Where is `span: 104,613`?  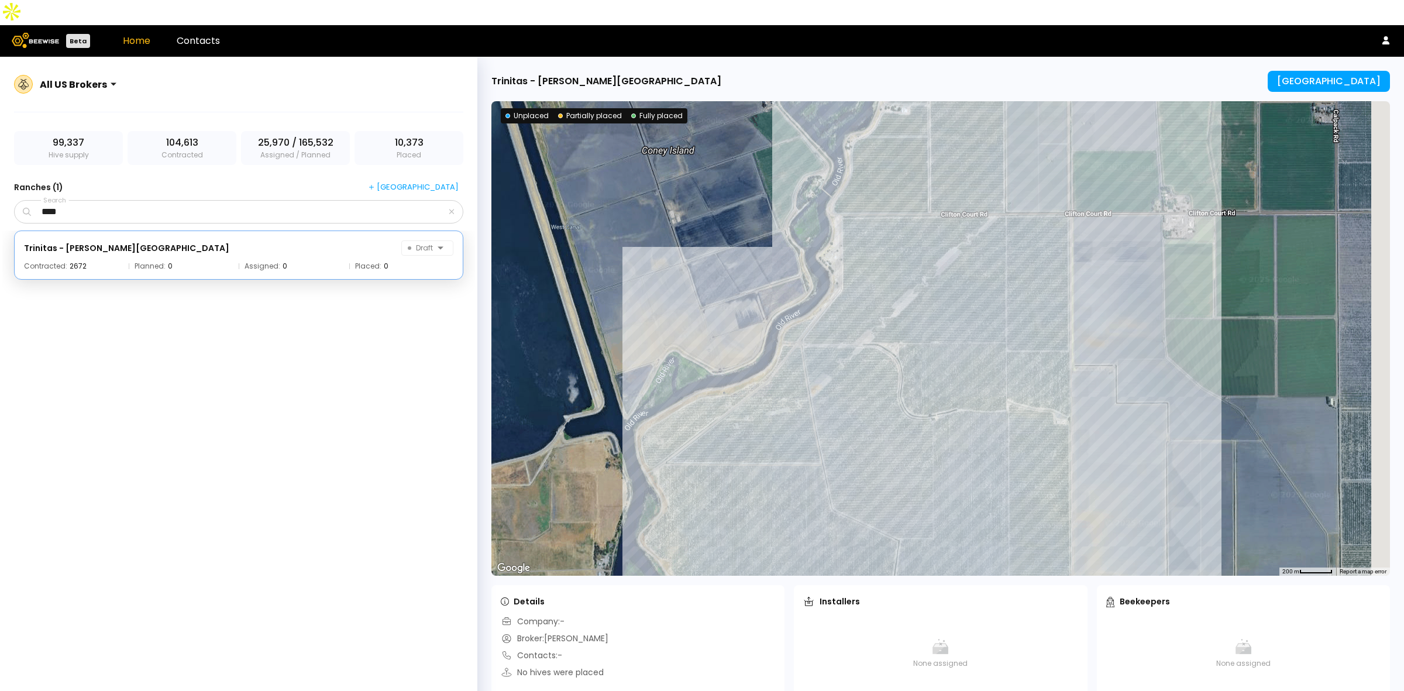 span: 104,613 is located at coordinates (182, 143).